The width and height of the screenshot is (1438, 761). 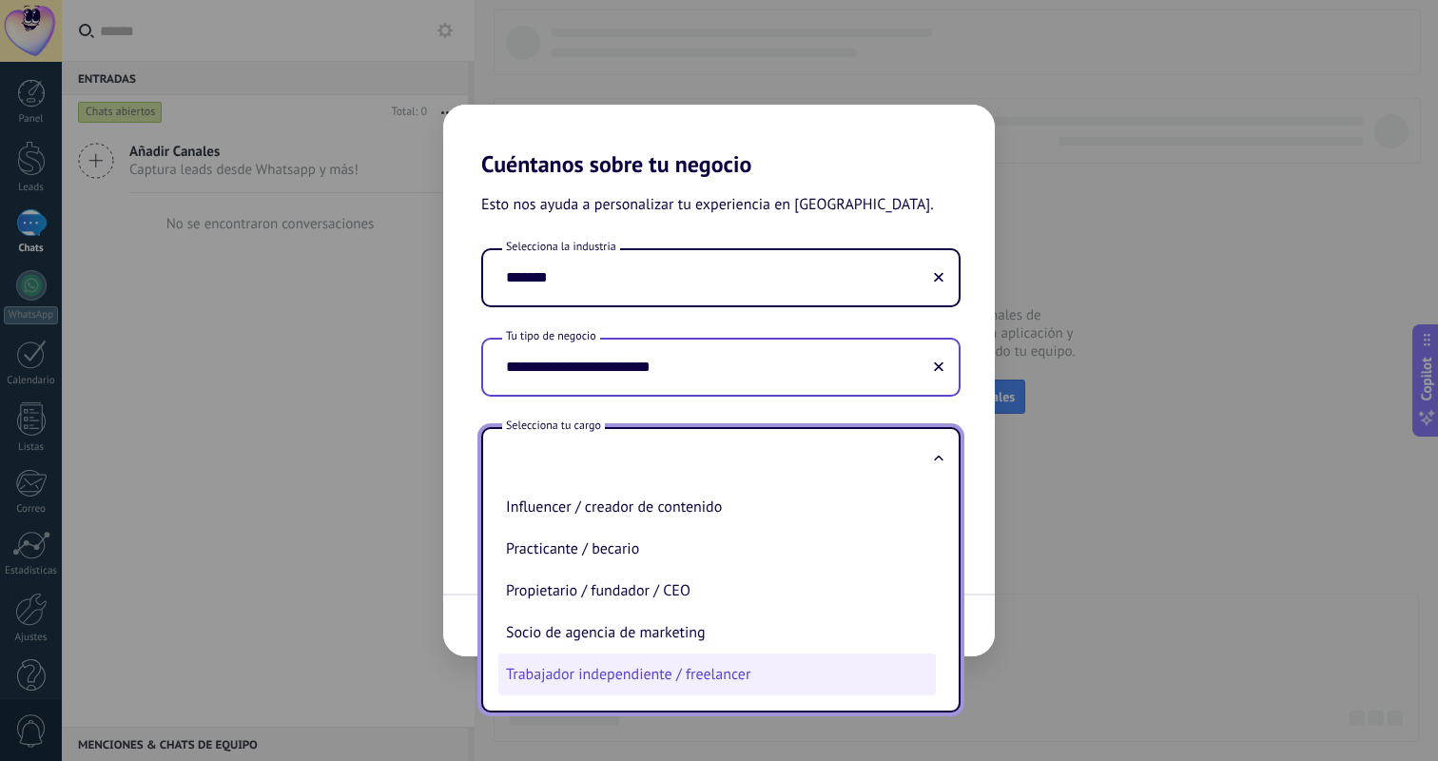 What do you see at coordinates (717, 590) in the screenshot?
I see `li: Propietario / fundador / CEO` at bounding box center [717, 590].